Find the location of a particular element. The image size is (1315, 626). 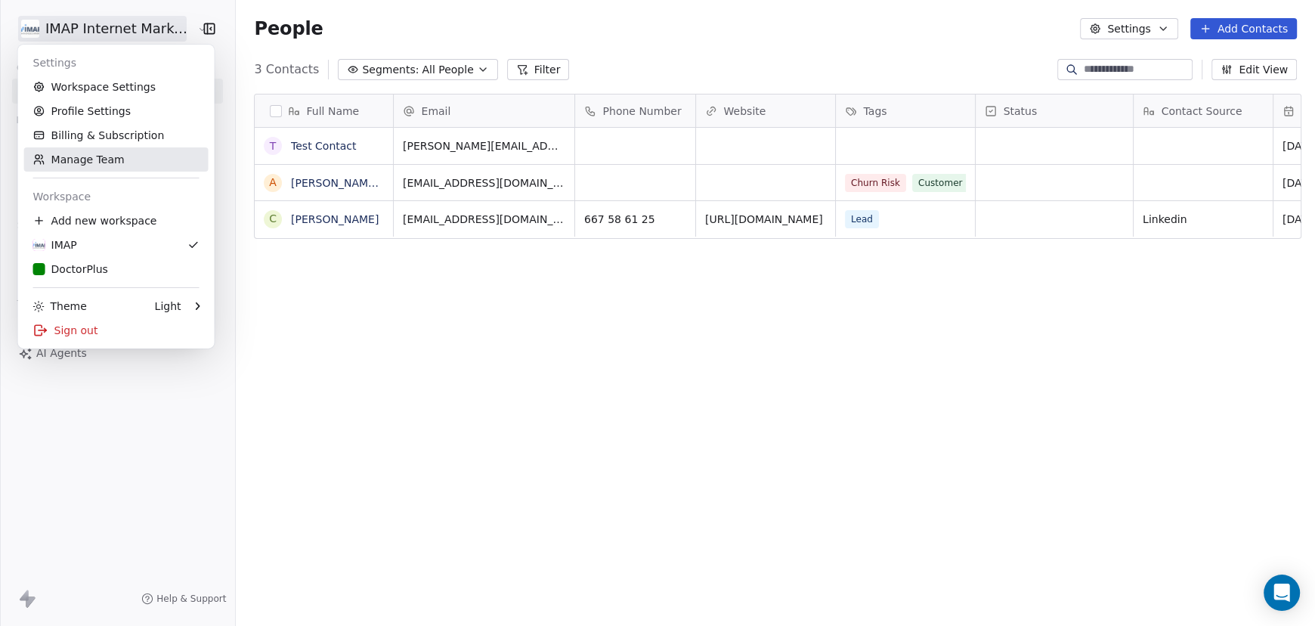

div: Theme is located at coordinates (60, 306).